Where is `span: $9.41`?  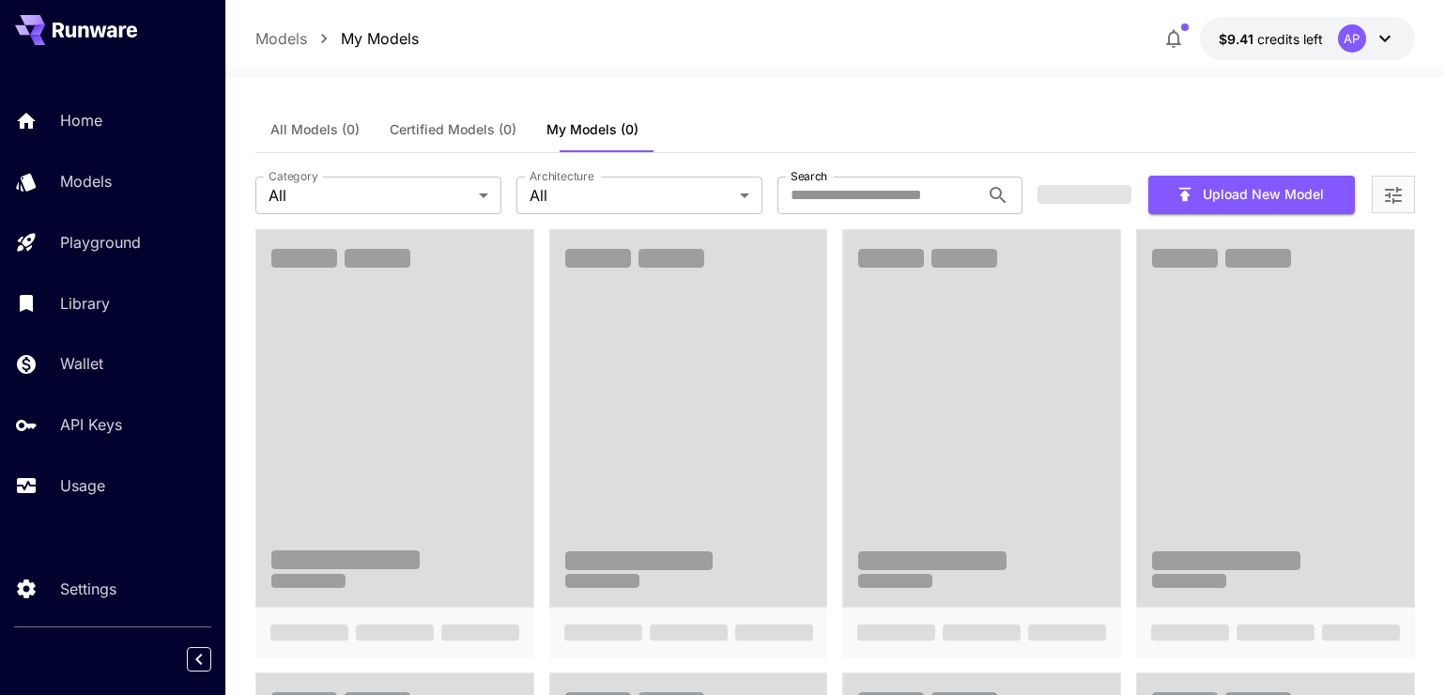
span: $9.41 is located at coordinates (1238, 39).